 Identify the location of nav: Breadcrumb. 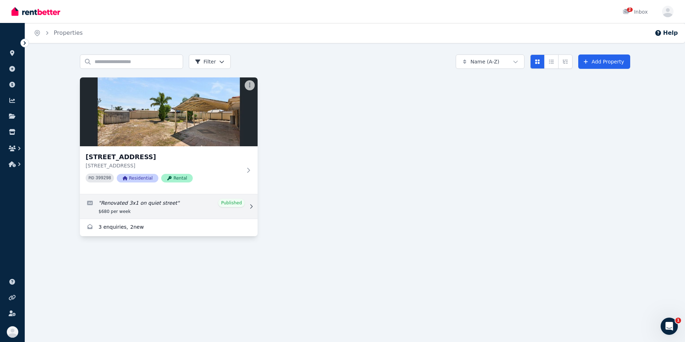
(58, 33).